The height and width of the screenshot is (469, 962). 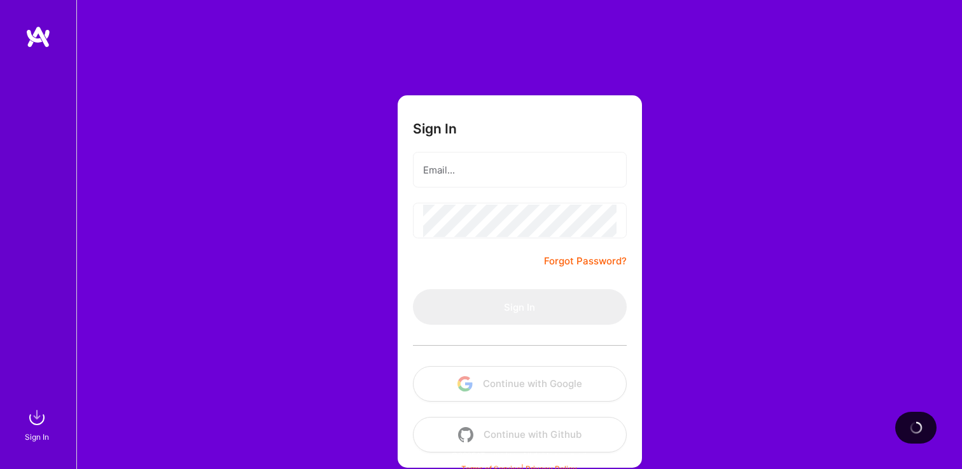 What do you see at coordinates (37, 418) in the screenshot?
I see `img: sign in` at bounding box center [37, 418].